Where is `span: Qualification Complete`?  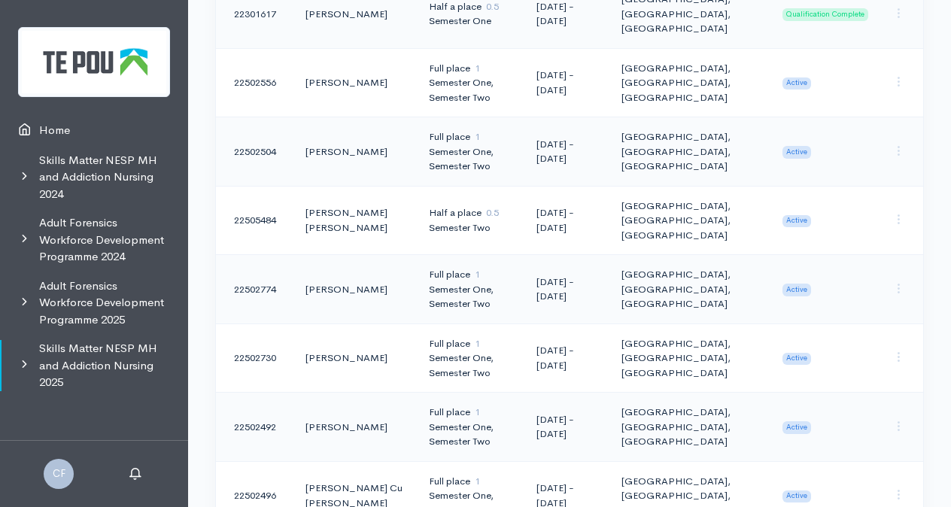
span: Qualification Complete is located at coordinates (825, 14).